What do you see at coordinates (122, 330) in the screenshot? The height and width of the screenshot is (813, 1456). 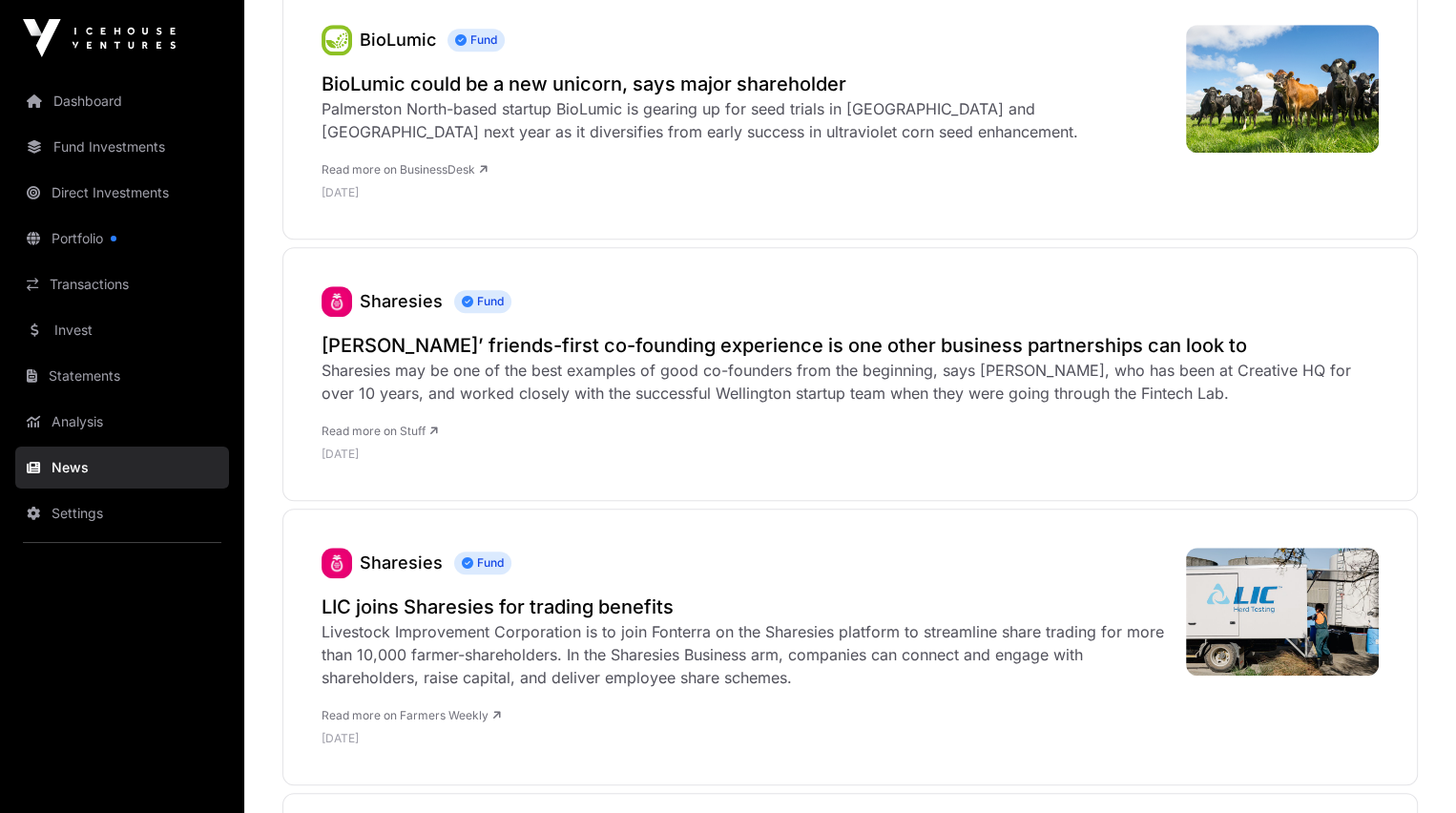 I see `a: Invest` at bounding box center [122, 330].